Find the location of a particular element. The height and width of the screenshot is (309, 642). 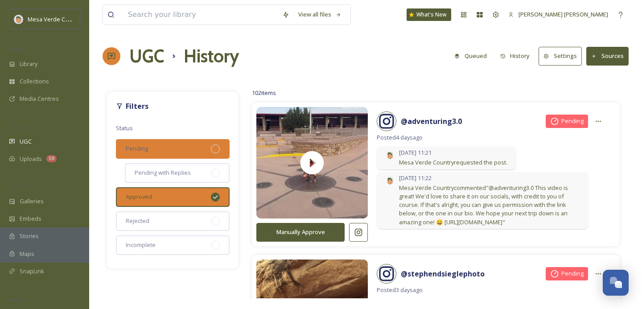

span: WIDGETS is located at coordinates (19, 186).